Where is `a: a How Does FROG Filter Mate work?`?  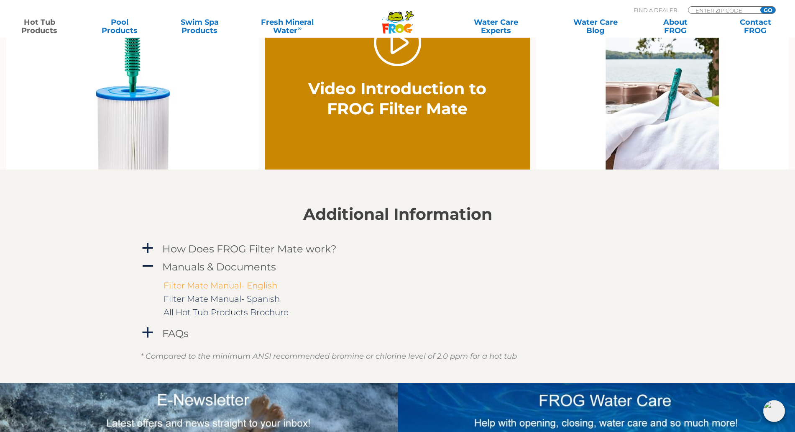 a: a How Does FROG Filter Mate work? is located at coordinates (398, 249).